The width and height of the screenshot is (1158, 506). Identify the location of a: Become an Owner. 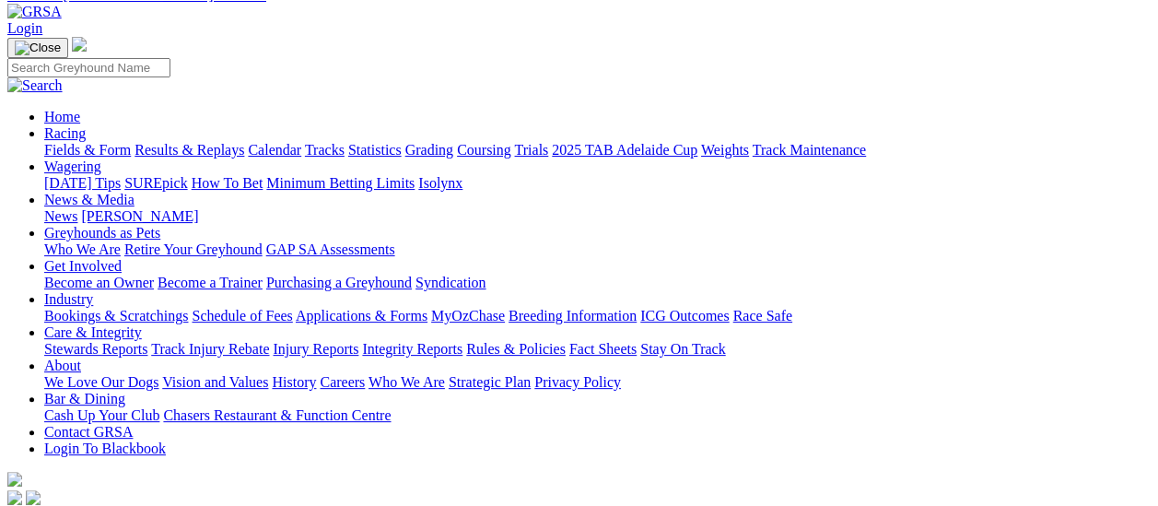
(99, 282).